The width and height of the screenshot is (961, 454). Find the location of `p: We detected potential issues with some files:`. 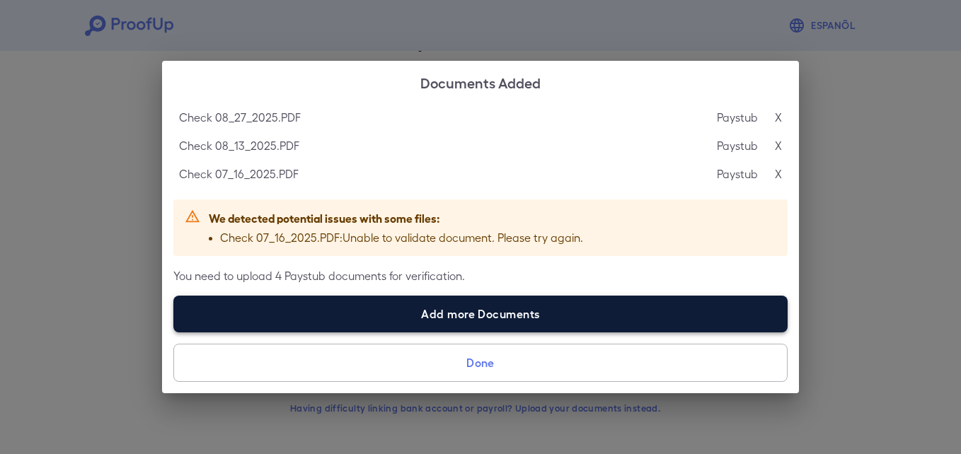

p: We detected potential issues with some files: is located at coordinates (396, 218).